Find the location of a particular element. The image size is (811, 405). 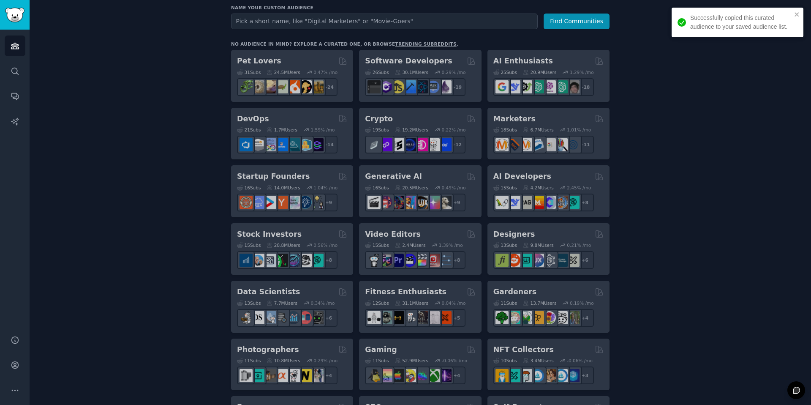

div: Successfully copied this curated audience to your saved audience list. is located at coordinates (741, 22).